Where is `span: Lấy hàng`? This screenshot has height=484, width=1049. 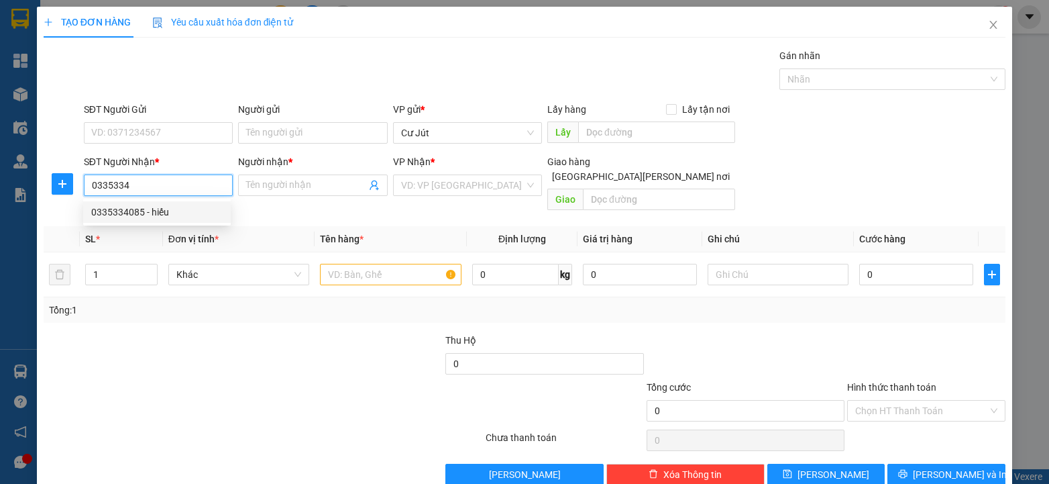
span: Lấy hàng is located at coordinates (567, 109).